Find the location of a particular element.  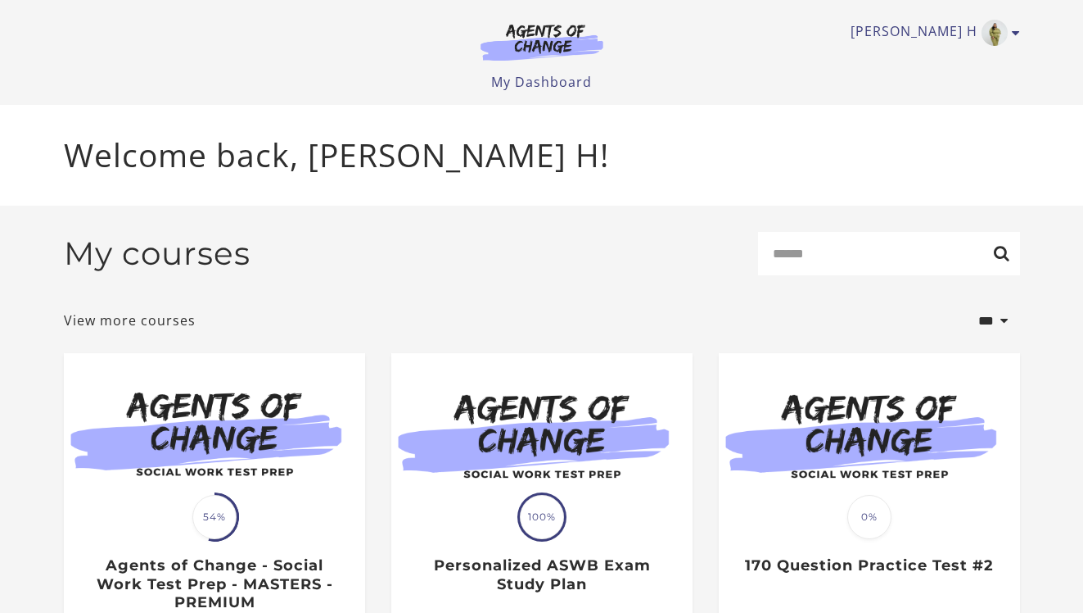

span: 100% is located at coordinates (542, 517).